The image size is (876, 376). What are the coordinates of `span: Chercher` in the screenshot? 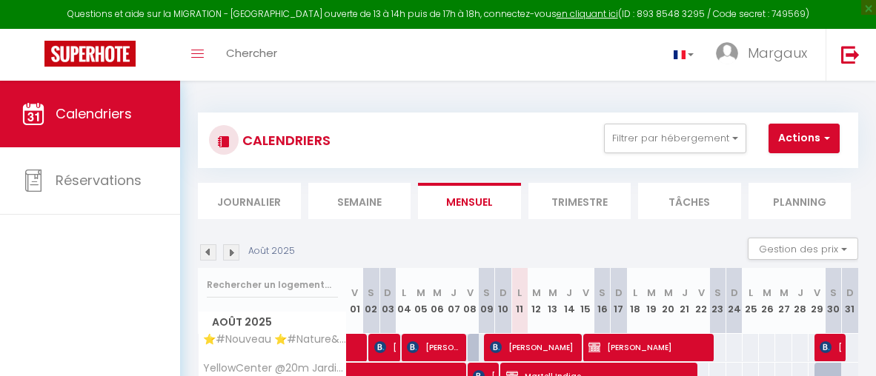 It's located at (251, 53).